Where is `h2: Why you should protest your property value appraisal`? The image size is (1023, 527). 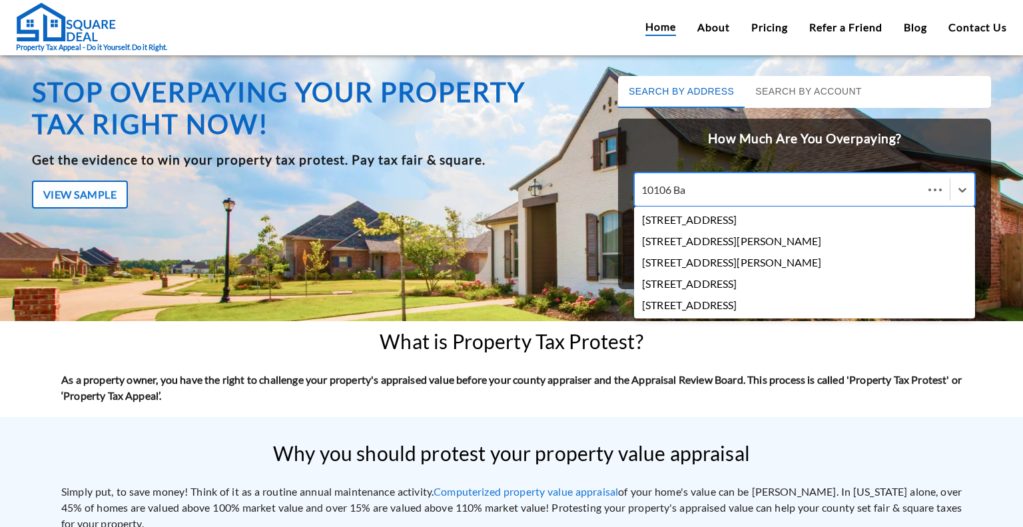 h2: Why you should protest your property value appraisal is located at coordinates (511, 453).